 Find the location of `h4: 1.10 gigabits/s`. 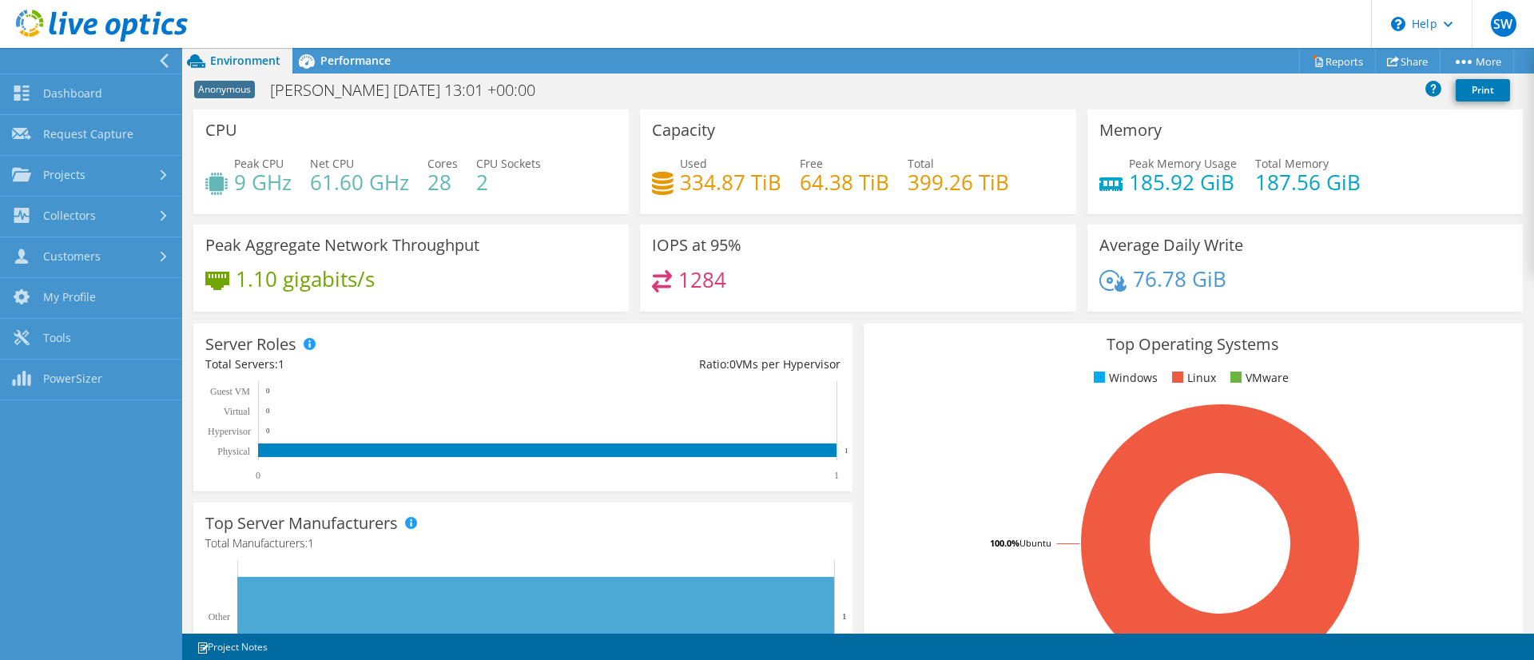

h4: 1.10 gigabits/s is located at coordinates (305, 279).